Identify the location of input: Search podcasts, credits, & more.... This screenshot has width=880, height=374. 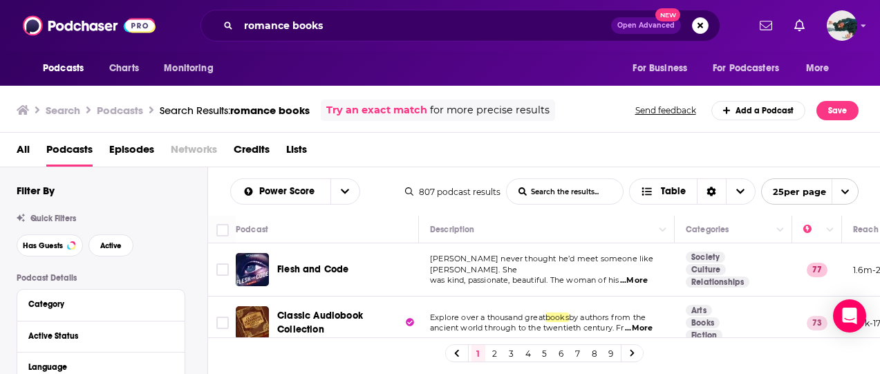
(424, 26).